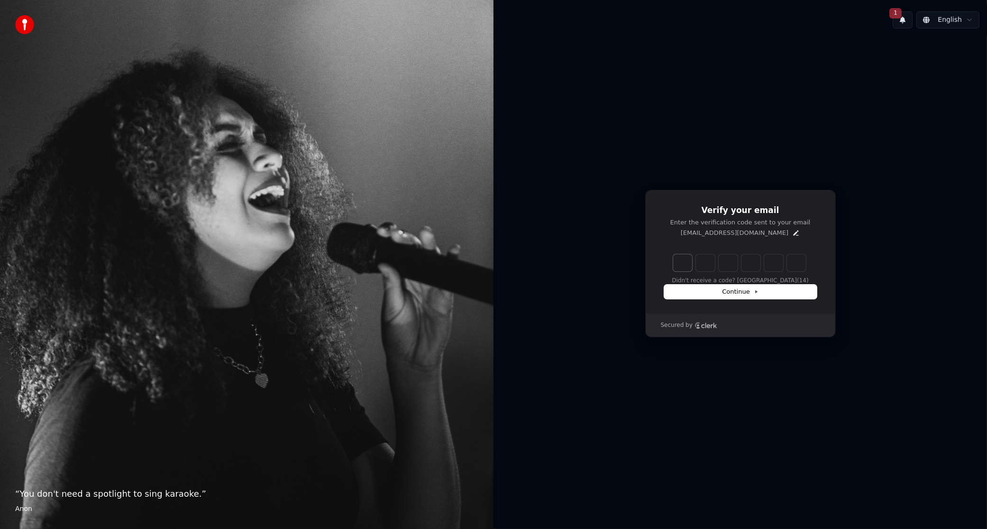 The image size is (987, 529). Describe the element at coordinates (739, 263) in the screenshot. I see `div: Verification code input` at that location.